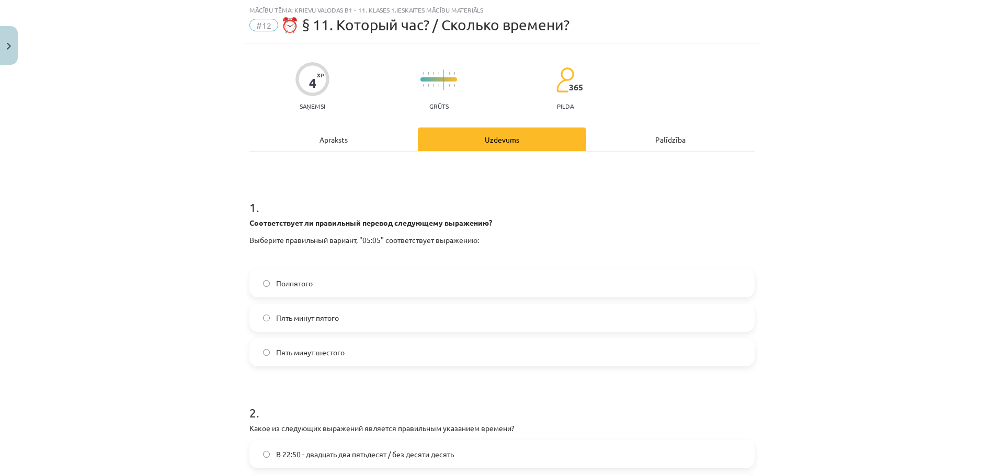 The height and width of the screenshot is (476, 1004). What do you see at coordinates (444, 79) in the screenshot?
I see `img: icon-long-line-d9ea69661e0d244f92f715978eff75569469978d946b2353a9bb055b3ed8787d.svg` at bounding box center [444, 79].